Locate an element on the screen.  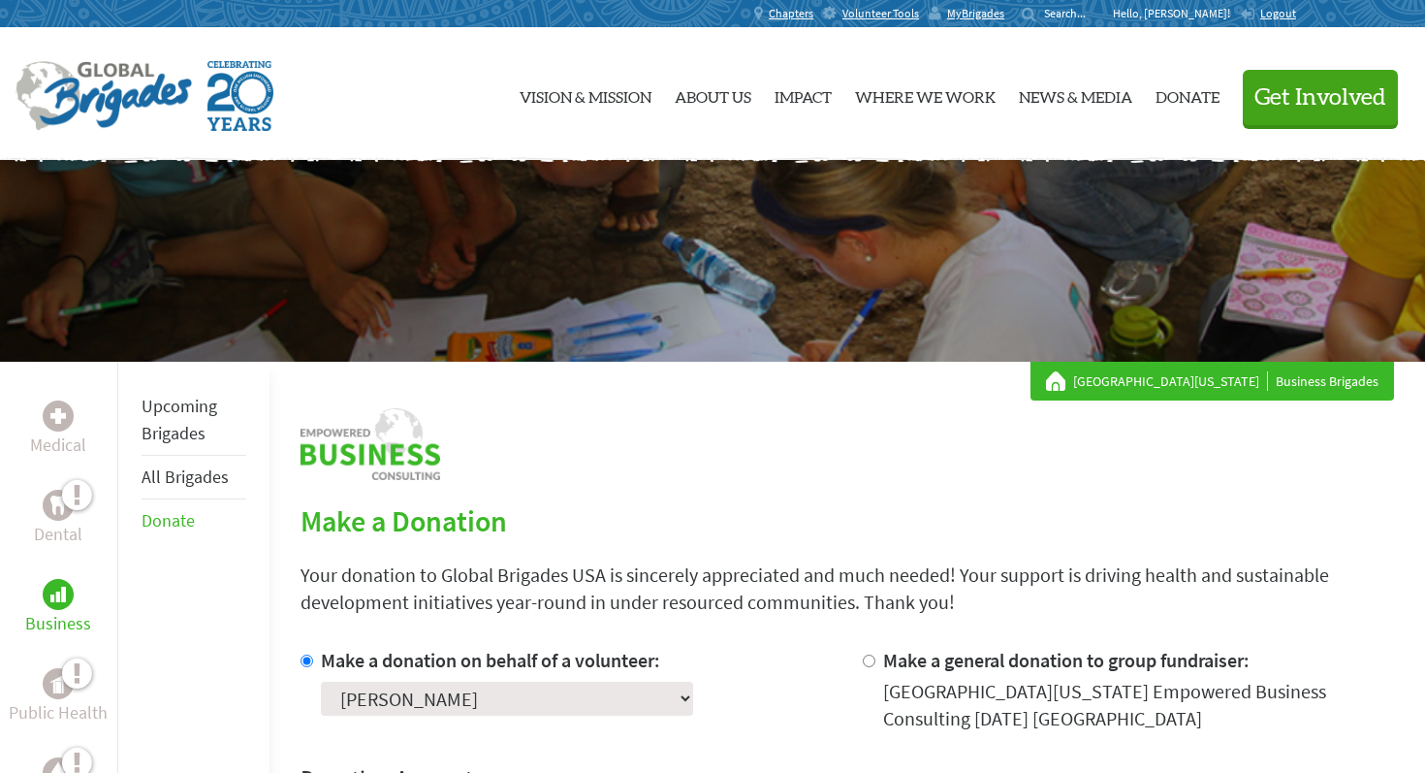
span: Volunteer Tools is located at coordinates (880, 14).